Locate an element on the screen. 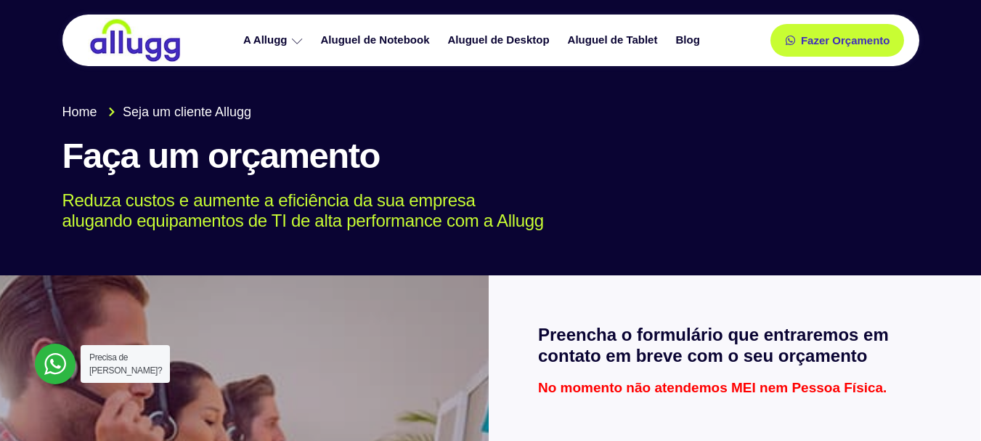 The image size is (981, 441). a: Aluguel de Desktop is located at coordinates (500, 40).